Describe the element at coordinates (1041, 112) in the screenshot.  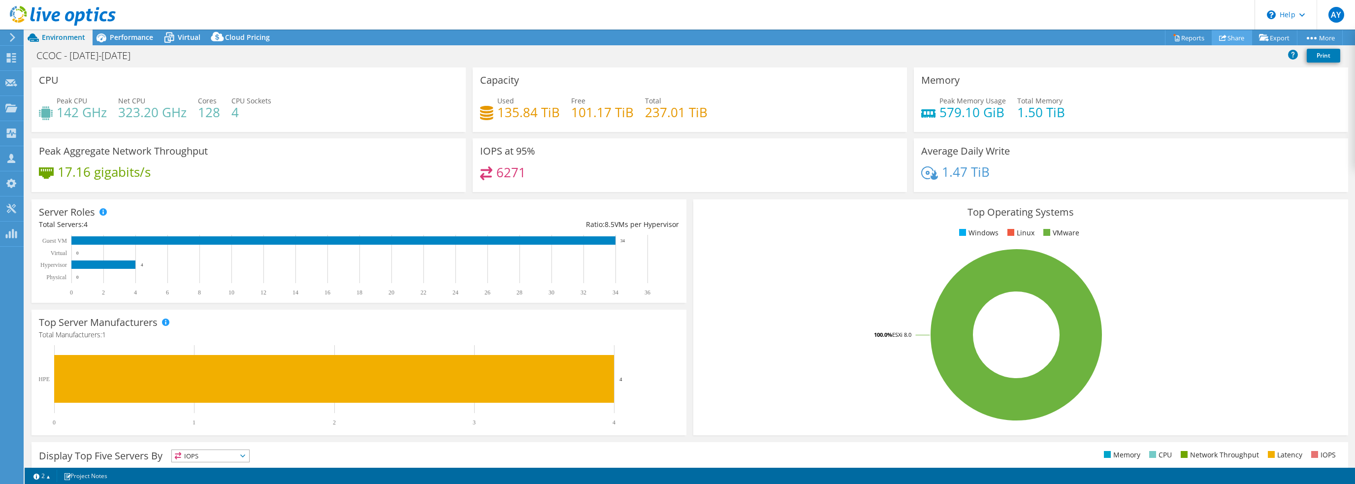
I see `h4: 1.50 TiB` at that location.